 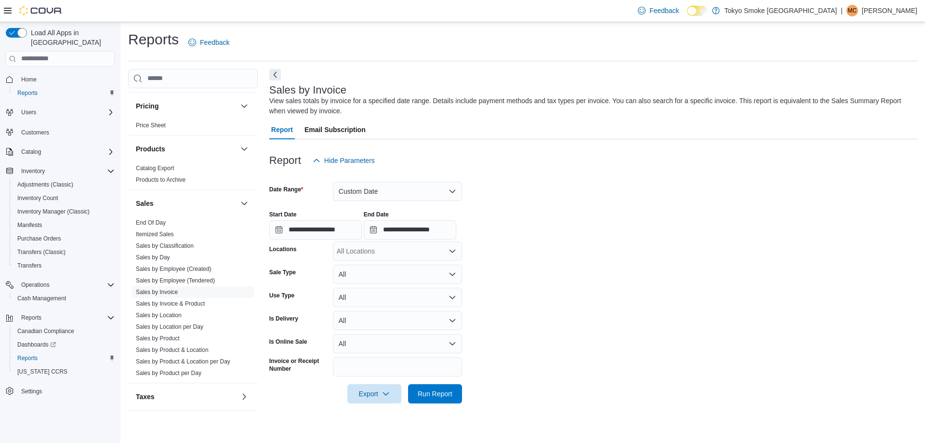 What do you see at coordinates (435, 394) in the screenshot?
I see `span: Run Report` at bounding box center [435, 394].